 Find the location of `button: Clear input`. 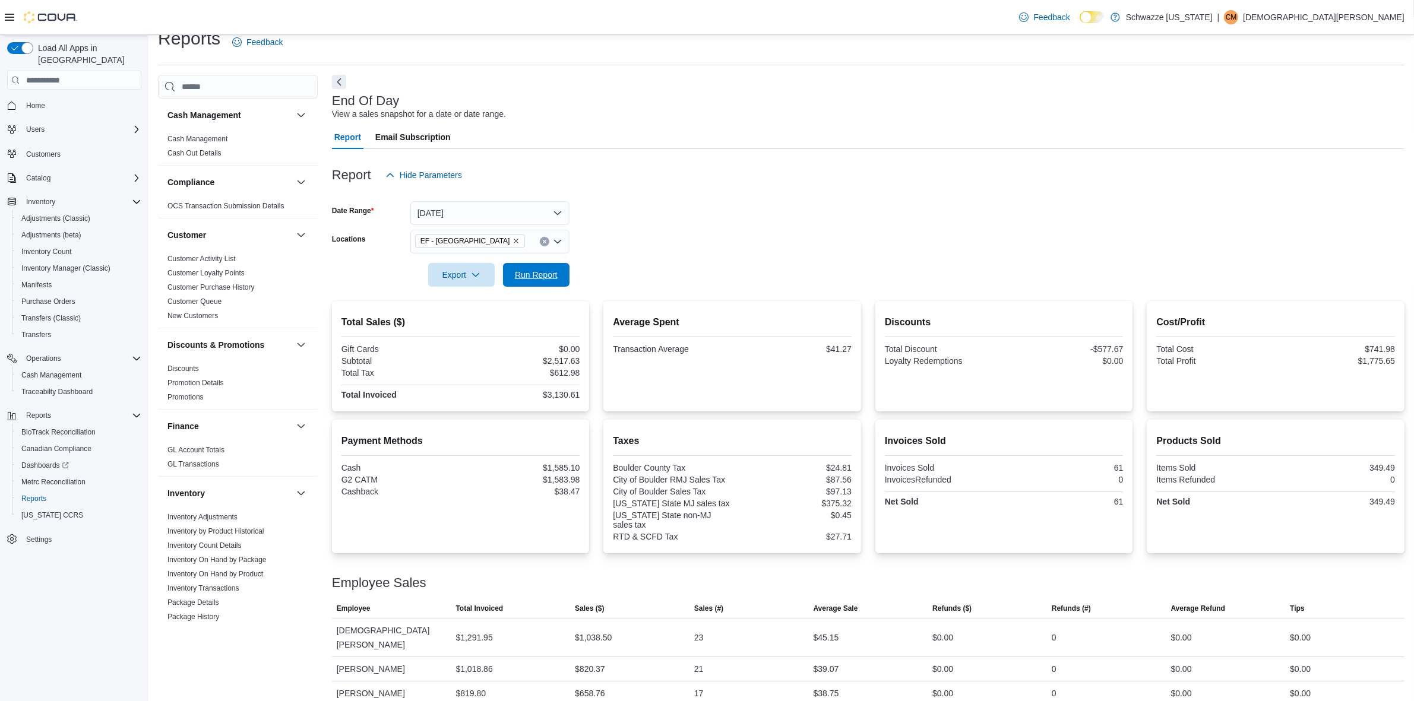

button: Clear input is located at coordinates (545, 242).